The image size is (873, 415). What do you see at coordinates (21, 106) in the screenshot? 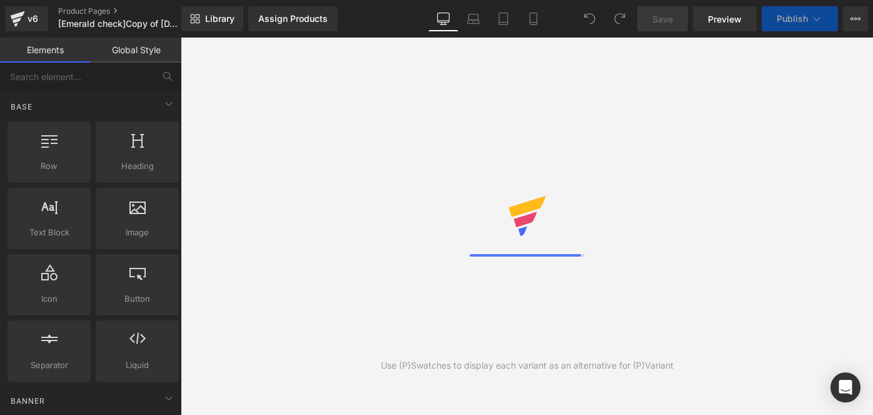
I see `span: Base` at bounding box center [21, 106].